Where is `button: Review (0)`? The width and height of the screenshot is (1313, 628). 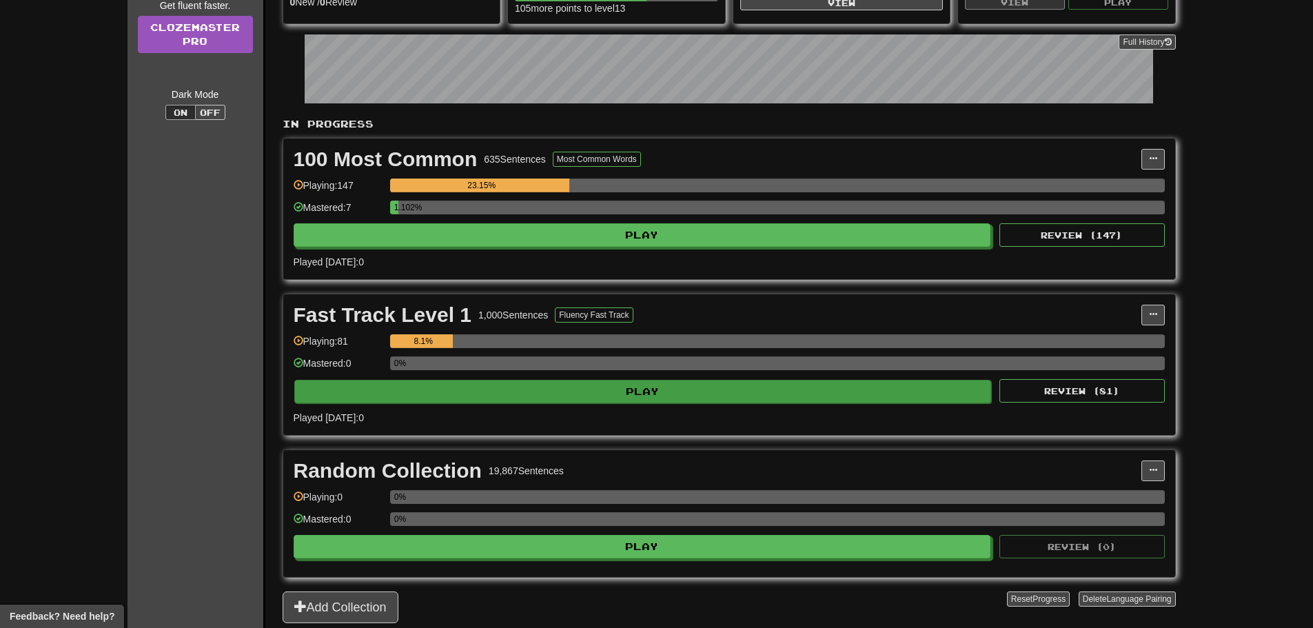 button: Review (0) is located at coordinates (1082, 547).